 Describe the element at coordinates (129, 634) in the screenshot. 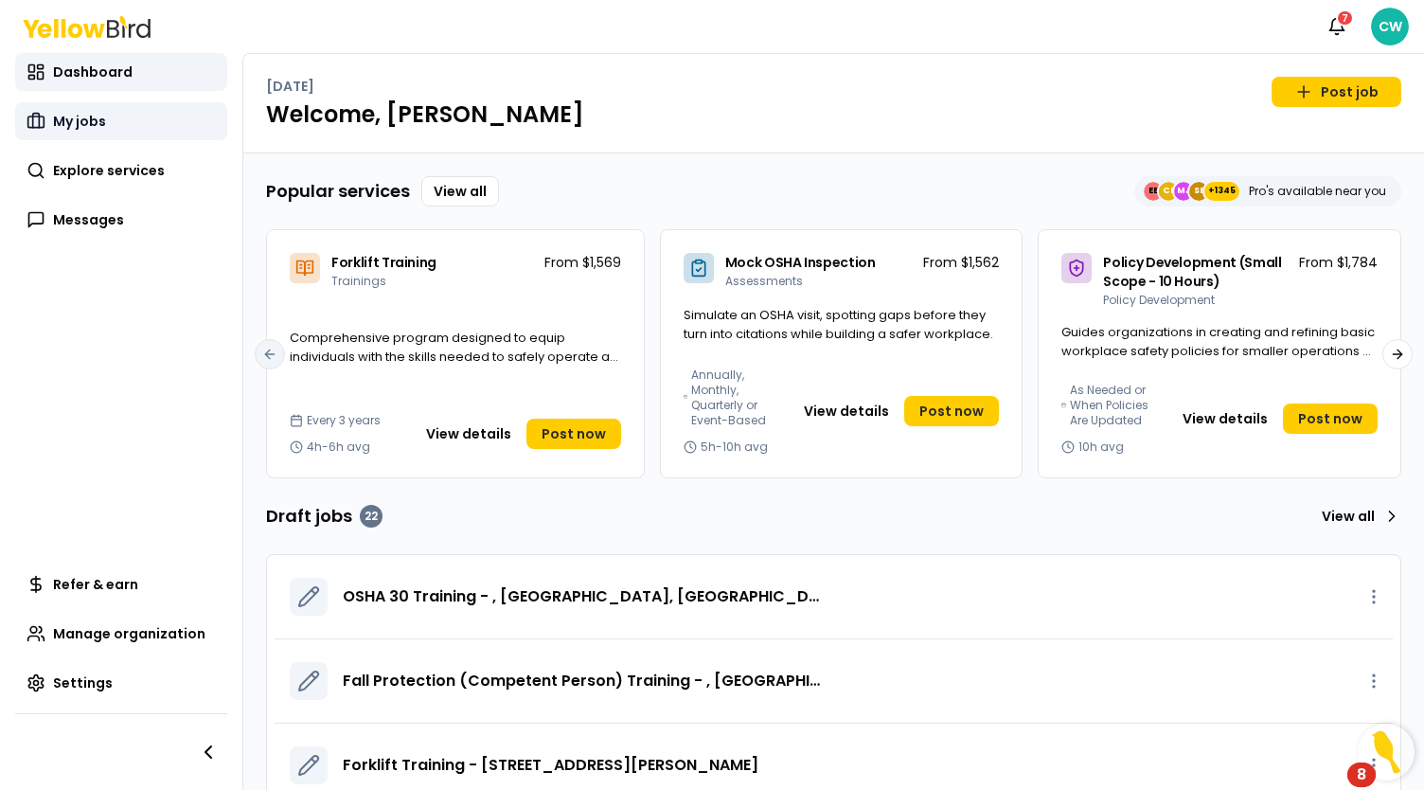

I see `span: Manage organization` at that location.